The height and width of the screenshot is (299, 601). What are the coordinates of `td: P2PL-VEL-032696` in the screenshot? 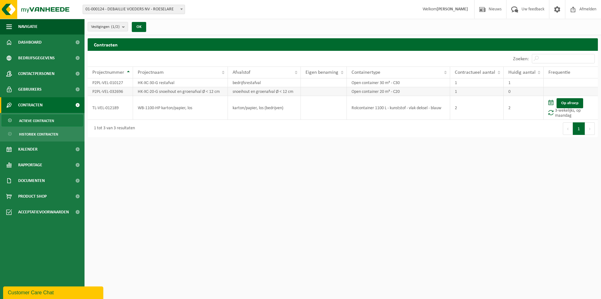 It's located at (110, 91).